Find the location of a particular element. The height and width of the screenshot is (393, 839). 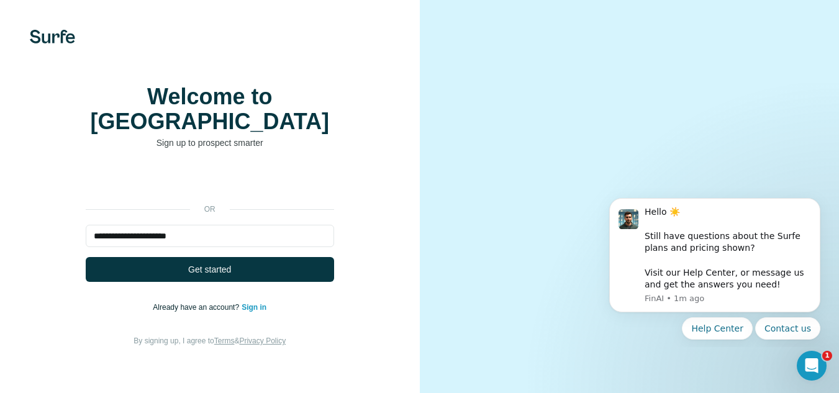

div: Quick reply options is located at coordinates (124, 142).